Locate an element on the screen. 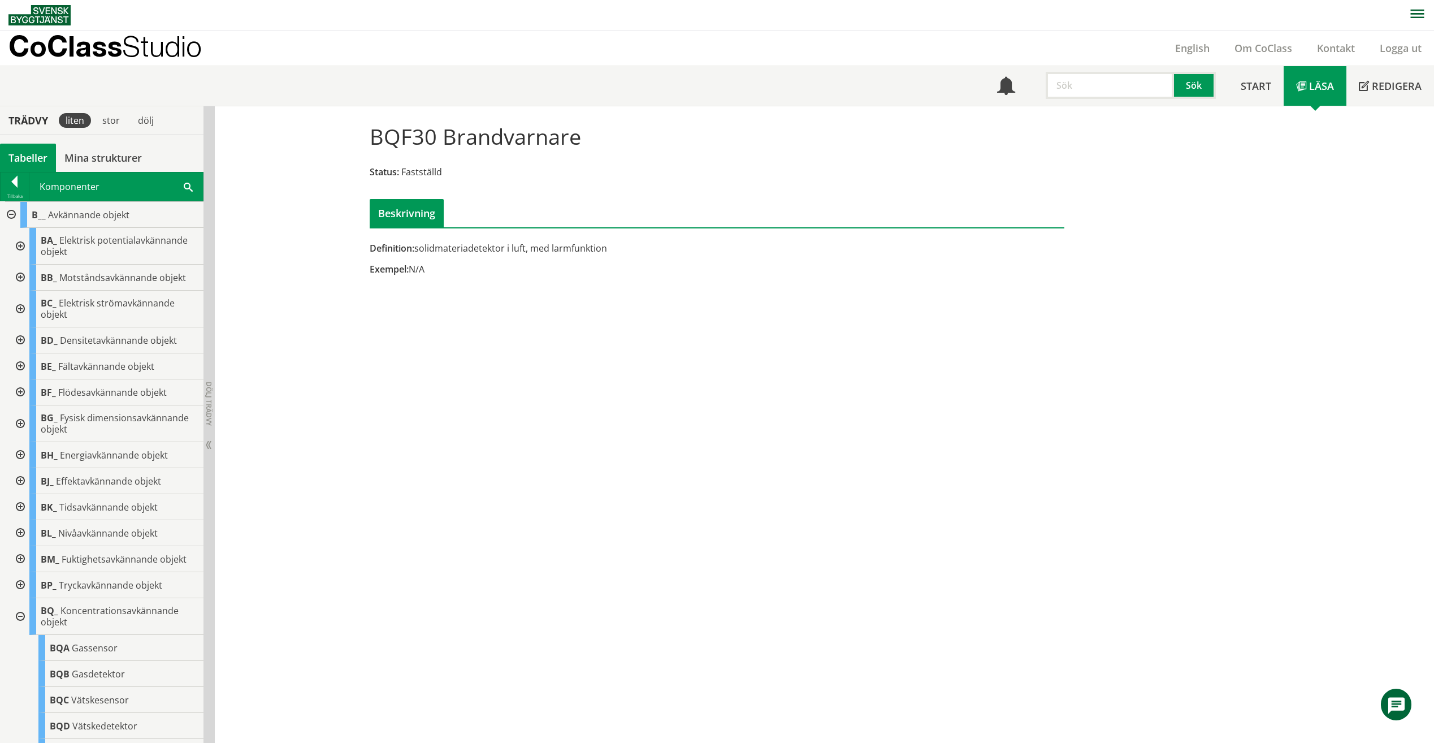  span: Redigera is located at coordinates (1397, 86).